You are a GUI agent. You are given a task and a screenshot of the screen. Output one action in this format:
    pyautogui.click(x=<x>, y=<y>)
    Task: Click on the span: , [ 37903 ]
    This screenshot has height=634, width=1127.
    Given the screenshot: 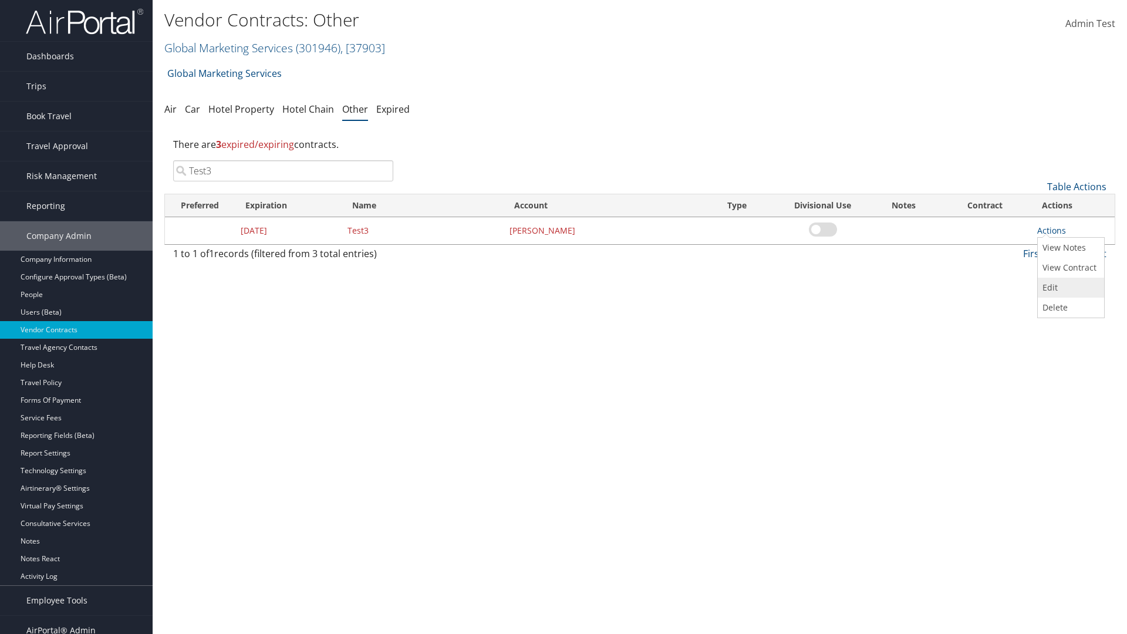 What is the action you would take?
    pyautogui.click(x=363, y=48)
    